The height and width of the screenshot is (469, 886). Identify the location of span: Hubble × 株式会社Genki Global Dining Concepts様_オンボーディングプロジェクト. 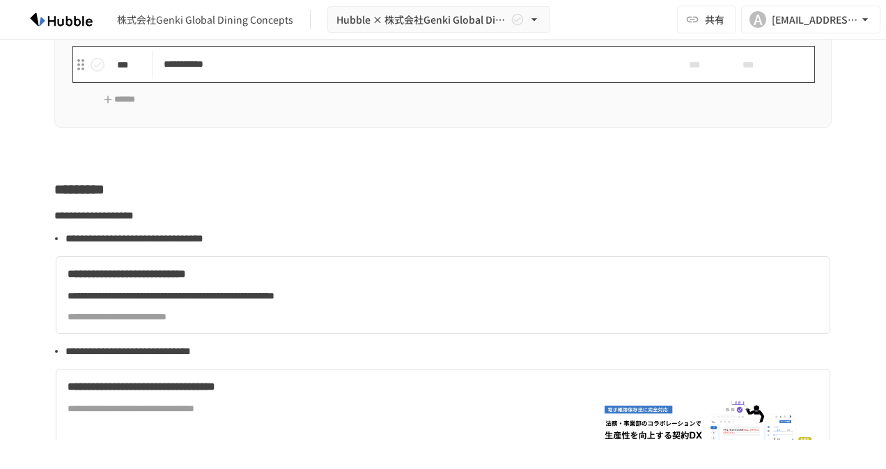
(422, 19).